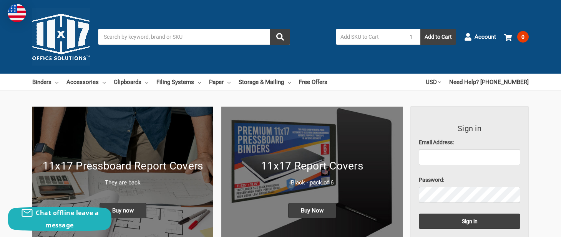 Image resolution: width=561 pixels, height=237 pixels. What do you see at coordinates (469, 180) in the screenshot?
I see `label: Password:` at bounding box center [469, 180].